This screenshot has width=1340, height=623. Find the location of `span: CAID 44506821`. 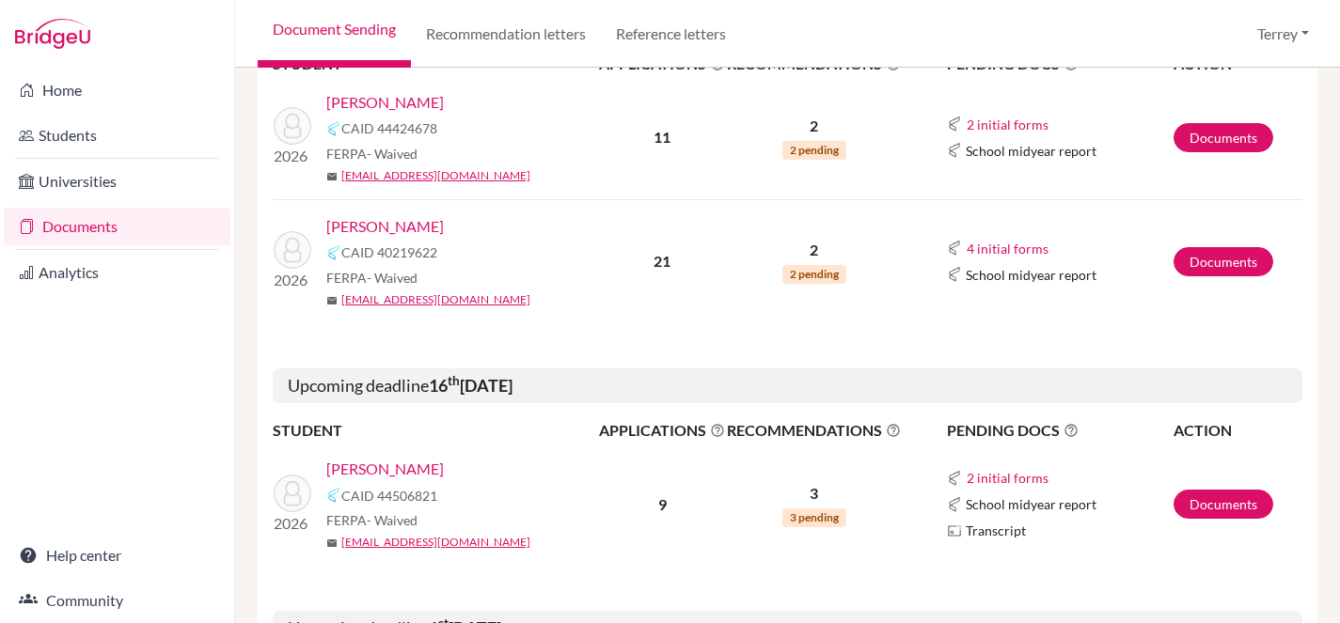

span: CAID 44506821 is located at coordinates (389, 495).